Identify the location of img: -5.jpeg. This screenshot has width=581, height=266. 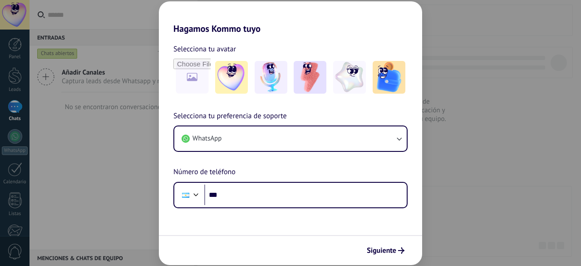
(389, 77).